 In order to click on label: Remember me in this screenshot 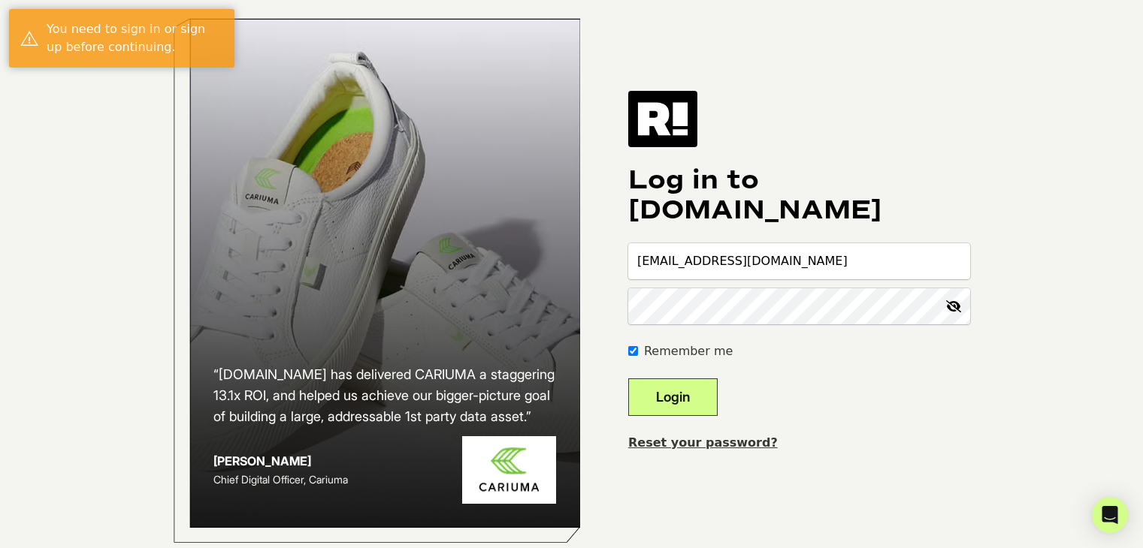, I will do `click(688, 352)`.